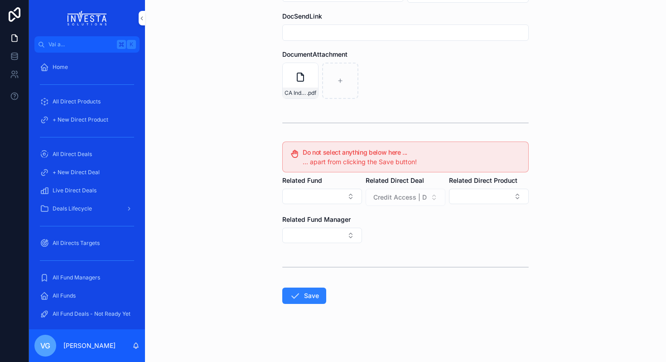 The width and height of the screenshot is (666, 362). Describe the element at coordinates (87, 190) in the screenshot. I see `a: Live Direct Deals` at that location.